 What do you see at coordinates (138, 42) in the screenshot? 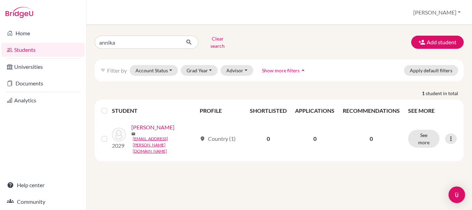
I see `input: Find student by name...` at bounding box center [138, 42].